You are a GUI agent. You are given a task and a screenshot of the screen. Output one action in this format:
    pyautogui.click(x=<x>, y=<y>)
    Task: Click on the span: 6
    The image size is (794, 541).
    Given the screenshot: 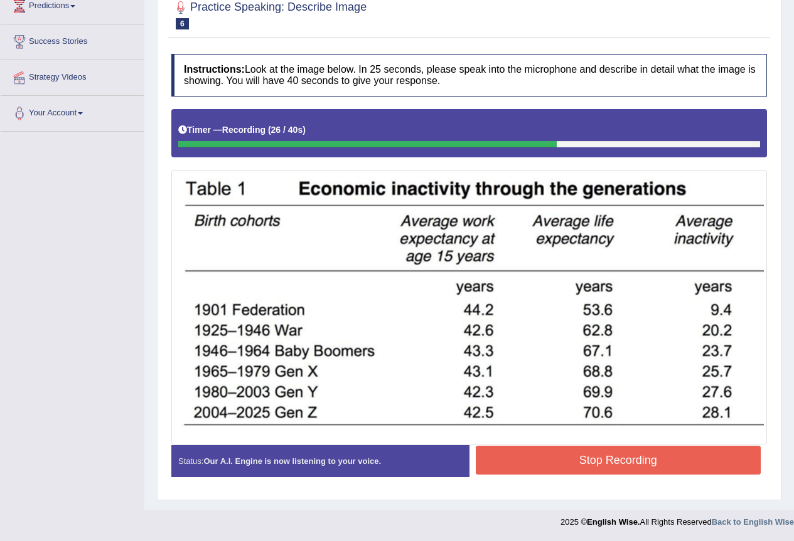 What is the action you would take?
    pyautogui.click(x=182, y=24)
    